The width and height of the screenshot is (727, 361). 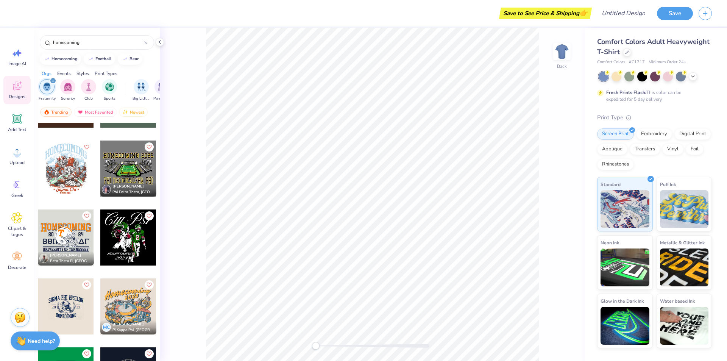 I want to click on div: filter for Fraternity, so click(x=47, y=90).